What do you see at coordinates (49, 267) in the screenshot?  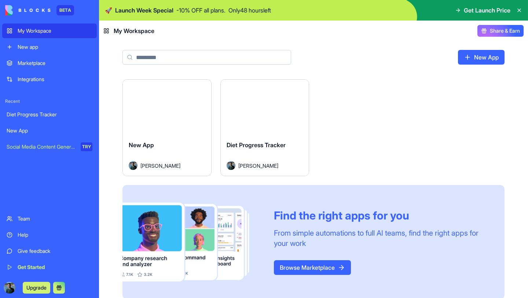 I see `a: Get Started` at bounding box center [49, 267].